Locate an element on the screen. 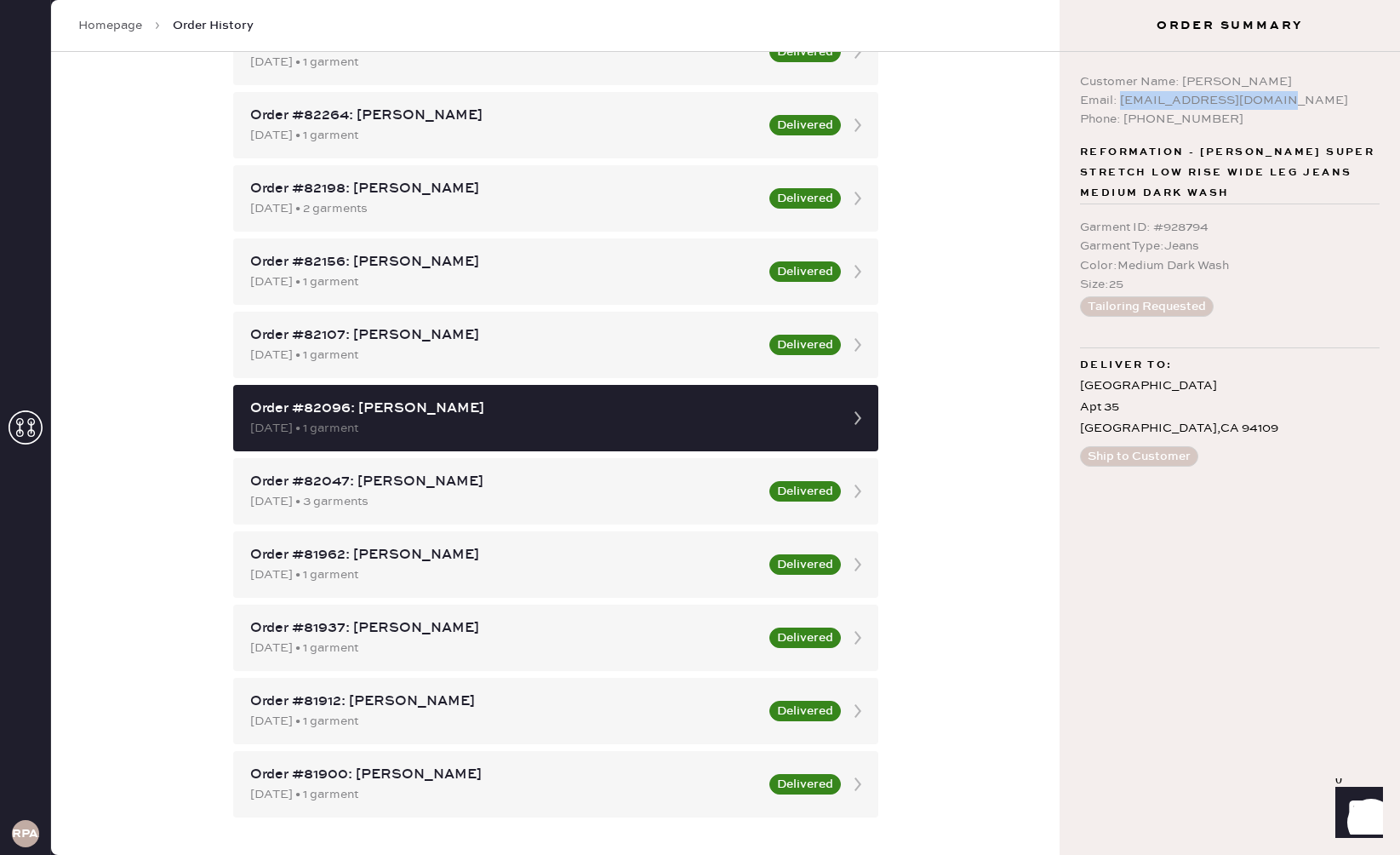  a: Homepage is located at coordinates (109, 25).